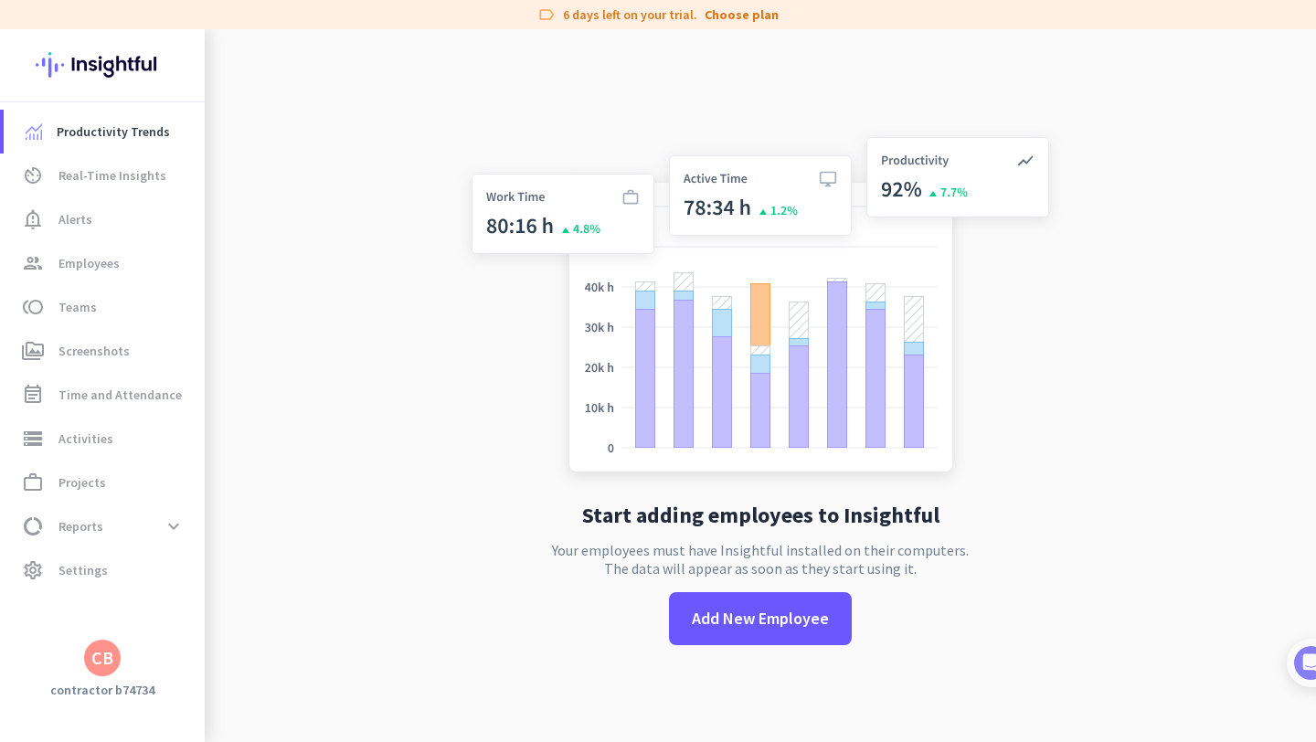  Describe the element at coordinates (86, 439) in the screenshot. I see `span: Activities` at that location.